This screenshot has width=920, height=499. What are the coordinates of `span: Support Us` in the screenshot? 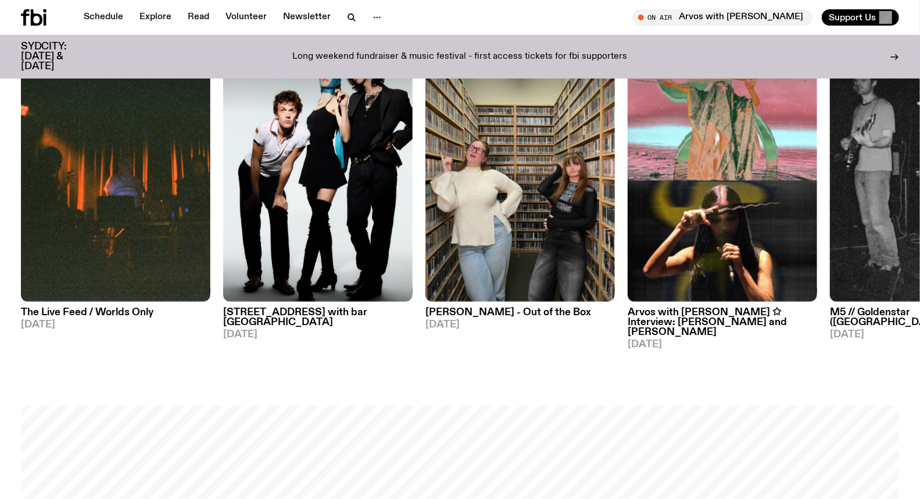 It's located at (852, 17).